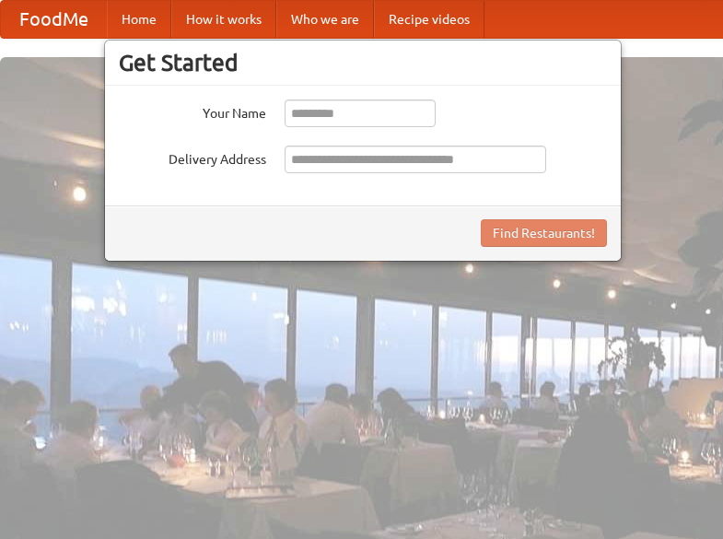  I want to click on a: Recipe videos, so click(429, 19).